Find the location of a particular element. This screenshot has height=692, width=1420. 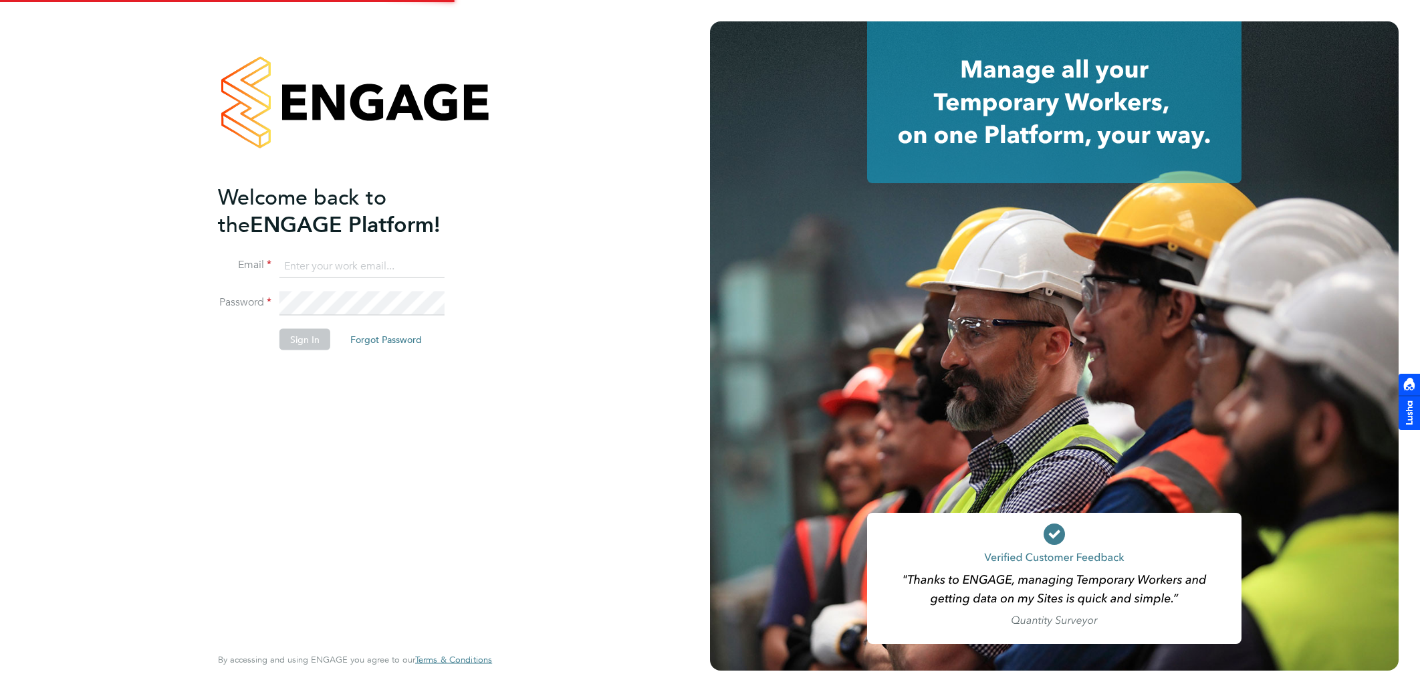

button: Sign In is located at coordinates (305, 340).